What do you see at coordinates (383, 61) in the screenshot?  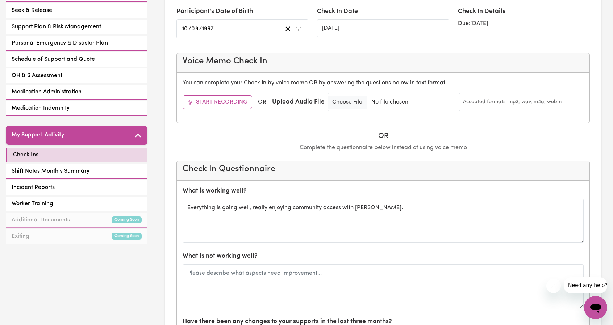 I see `h4: Voice Memo Check In` at bounding box center [383, 61].